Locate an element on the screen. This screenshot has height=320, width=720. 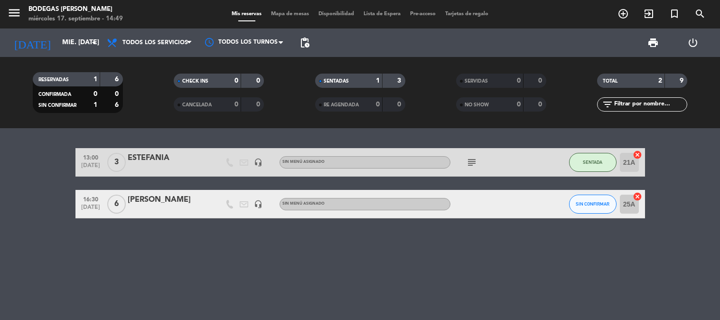
span: SENTADA is located at coordinates (592, 162).